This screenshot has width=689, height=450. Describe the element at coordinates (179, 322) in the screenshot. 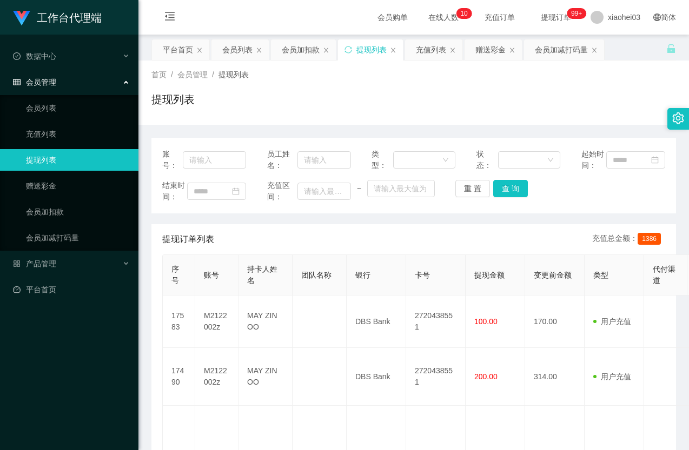

I see `td: 17583` at that location.